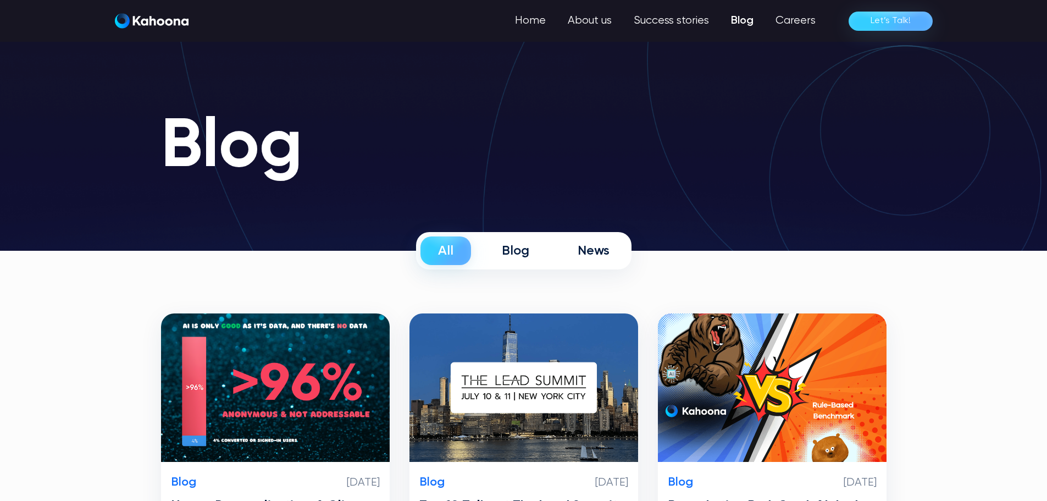 Image resolution: width=1047 pixels, height=501 pixels. Describe the element at coordinates (742, 21) in the screenshot. I see `a: Blog` at that location.